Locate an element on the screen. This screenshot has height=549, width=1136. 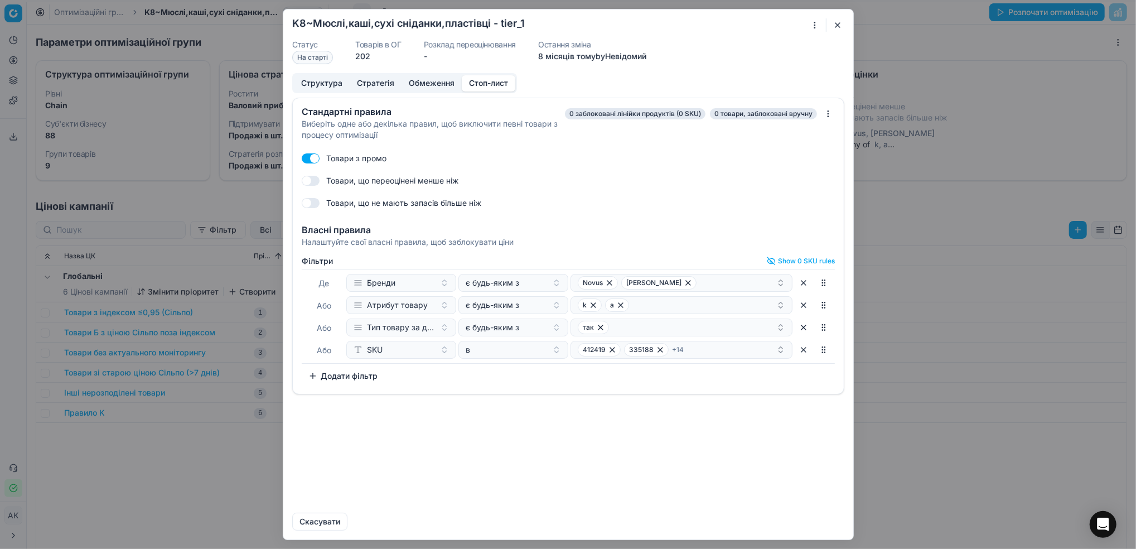
h2: K8~Мюслі,каші,сухі сніданки,пластівці - tier_1 is located at coordinates (408, 23).